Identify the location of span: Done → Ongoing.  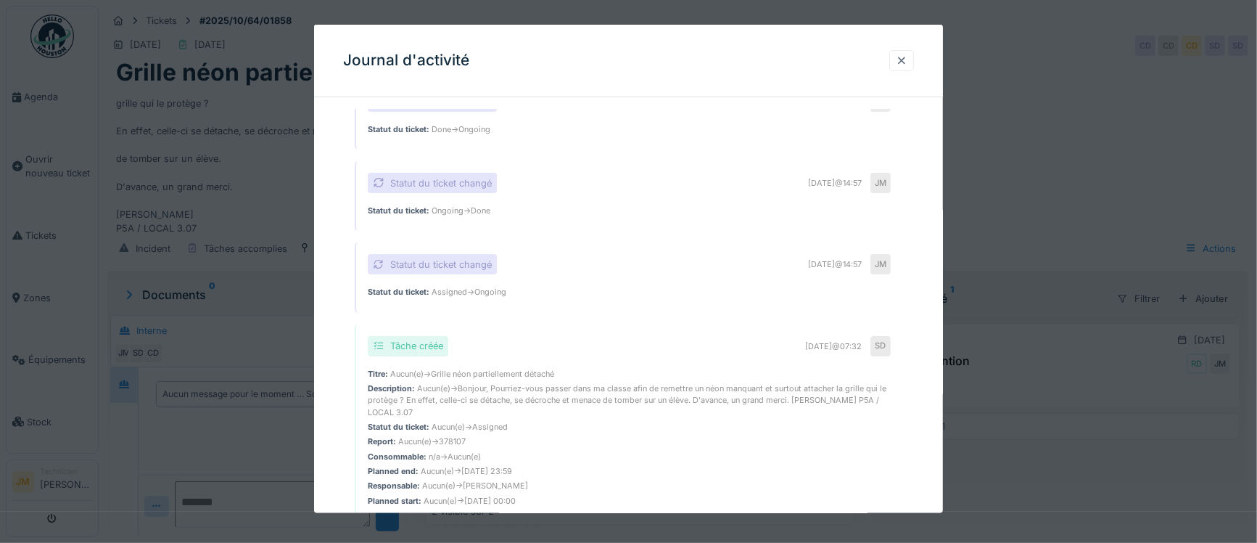
(460, 128).